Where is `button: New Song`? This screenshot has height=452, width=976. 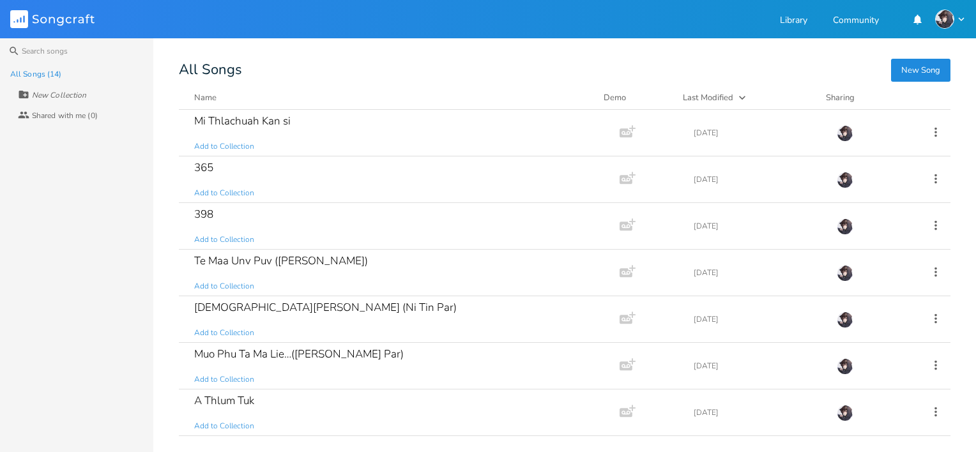 button: New Song is located at coordinates (921, 70).